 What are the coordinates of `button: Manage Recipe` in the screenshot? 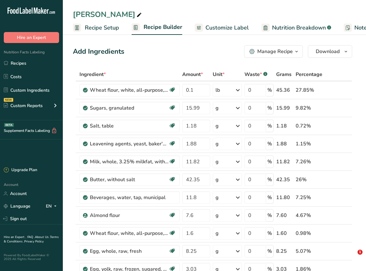 It's located at (273, 52).